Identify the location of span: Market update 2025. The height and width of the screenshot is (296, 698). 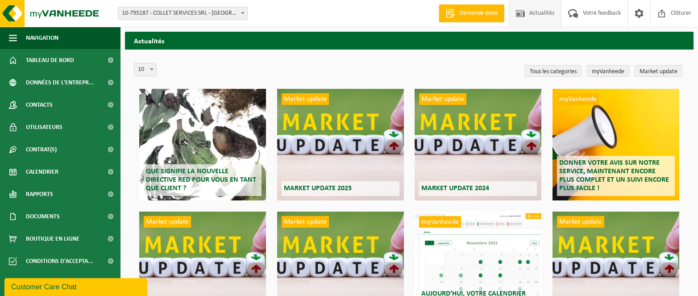
(318, 188).